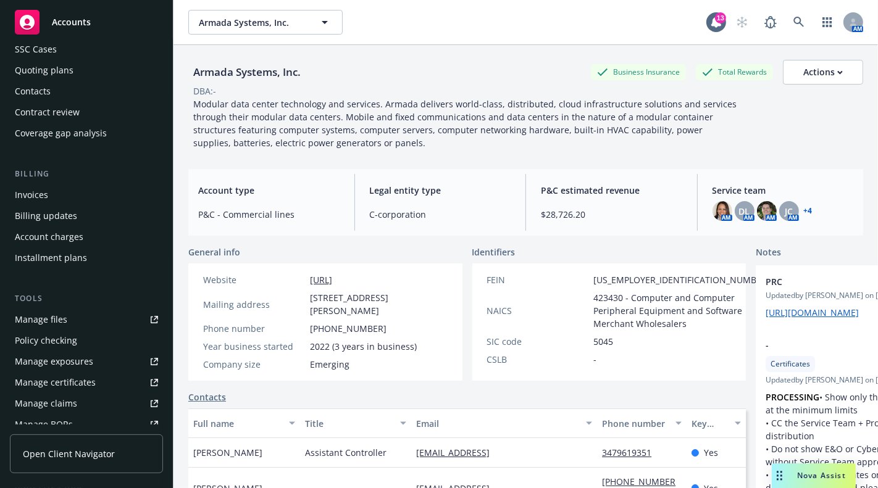 The height and width of the screenshot is (488, 878). Describe the element at coordinates (86, 362) in the screenshot. I see `span: Manage exposures` at that location.